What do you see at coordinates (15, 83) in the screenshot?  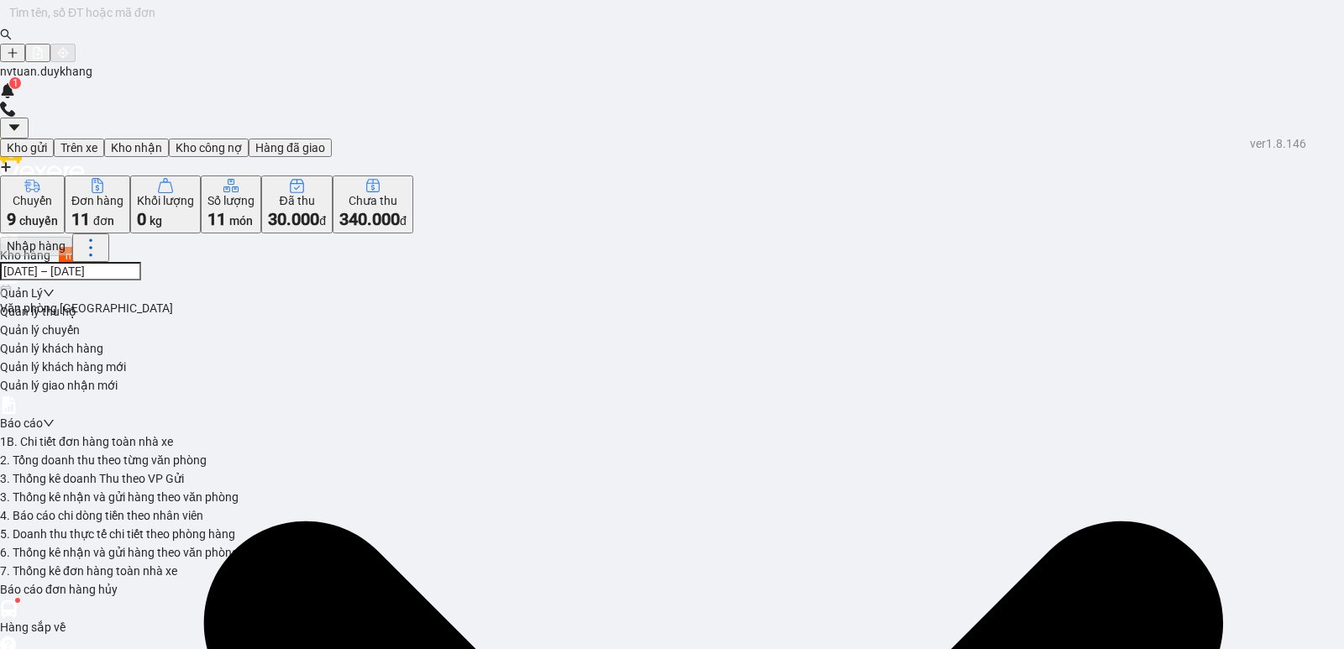 I see `span: 1` at bounding box center [15, 83].